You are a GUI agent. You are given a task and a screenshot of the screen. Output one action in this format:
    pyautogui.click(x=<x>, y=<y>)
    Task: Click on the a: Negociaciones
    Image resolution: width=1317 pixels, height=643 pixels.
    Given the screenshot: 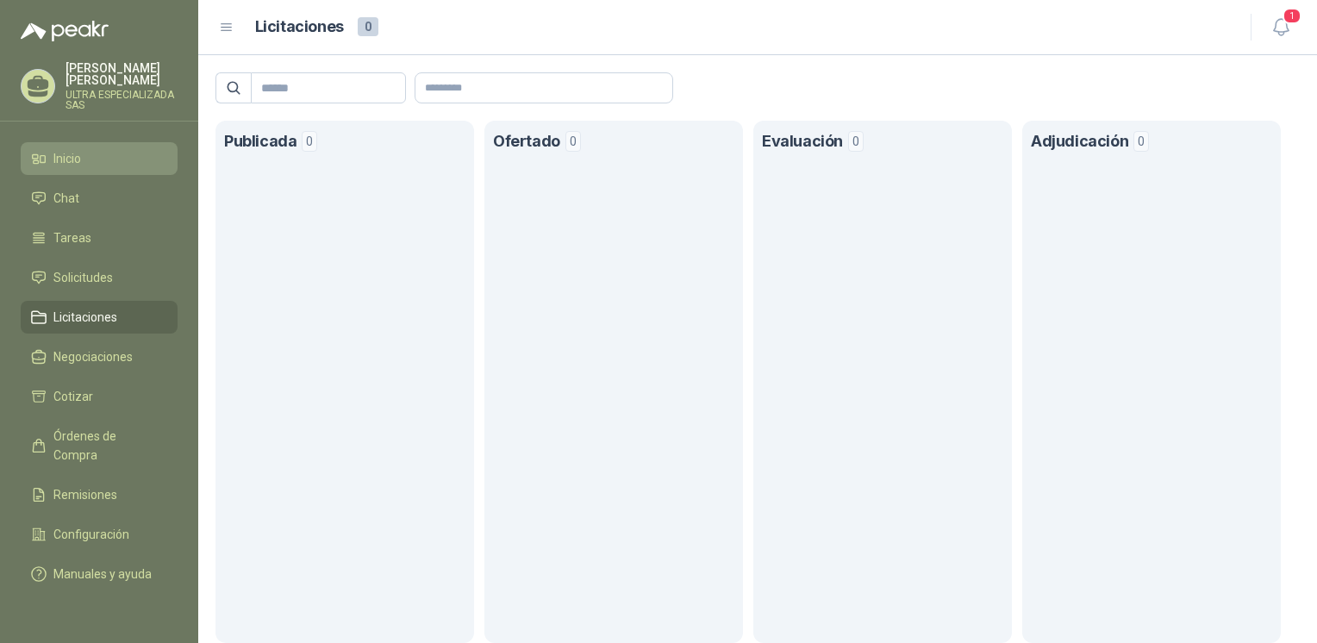 What is the action you would take?
    pyautogui.click(x=99, y=357)
    